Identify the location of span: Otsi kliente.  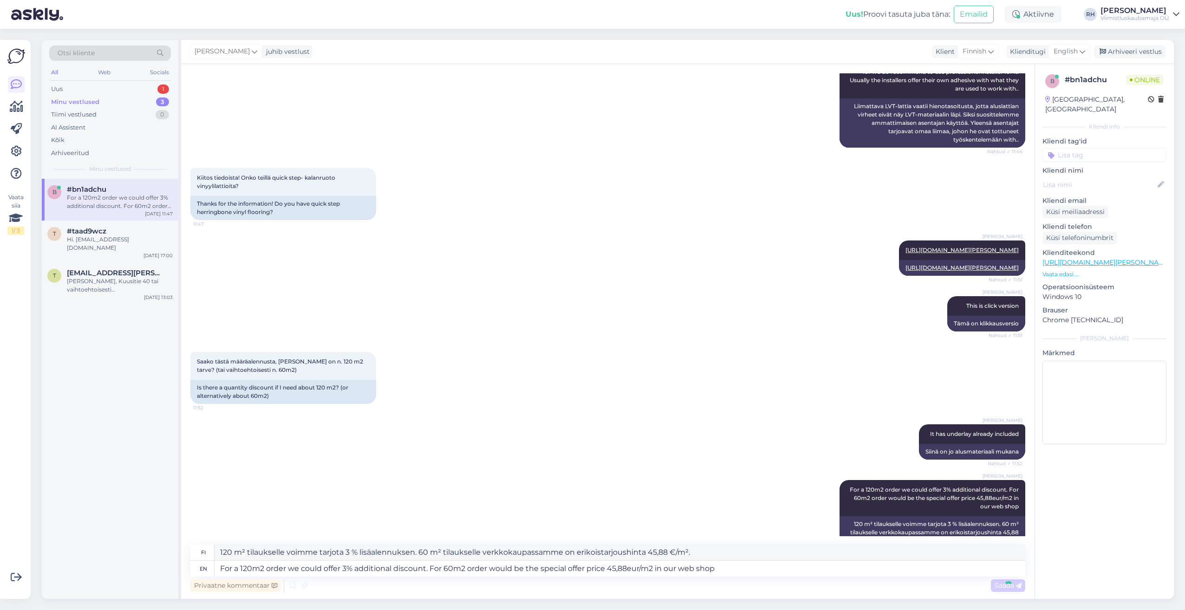
(76, 53).